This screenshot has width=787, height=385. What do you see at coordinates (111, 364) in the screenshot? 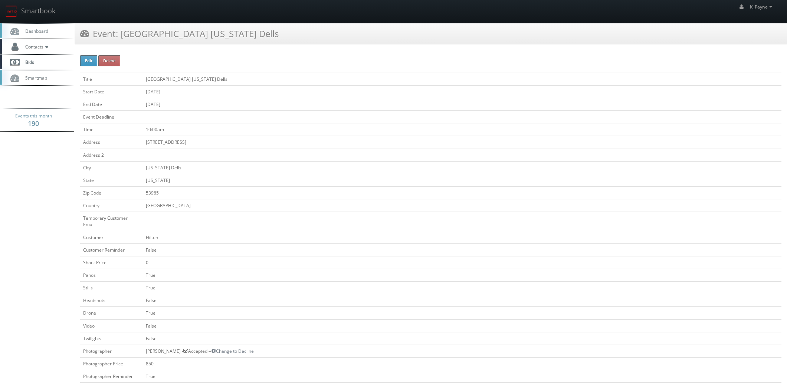
I see `td: Photographer Price` at bounding box center [111, 364].